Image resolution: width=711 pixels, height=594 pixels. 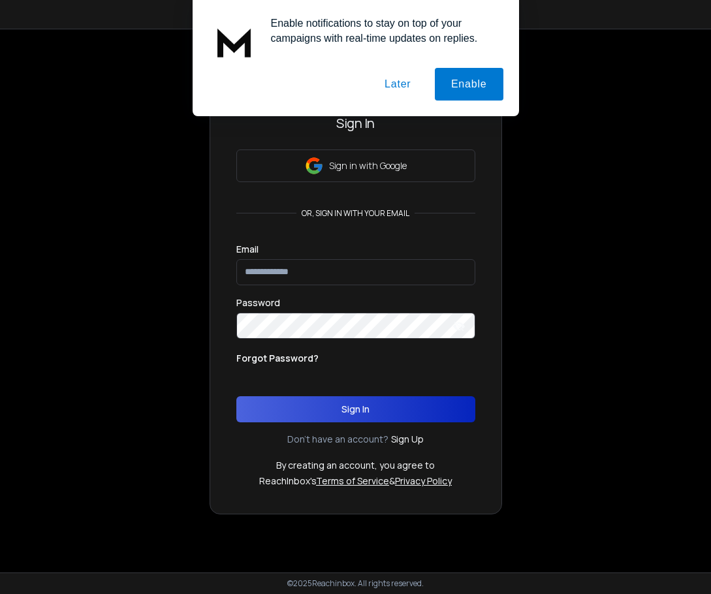 What do you see at coordinates (352, 480) in the screenshot?
I see `span: Terms of Service` at bounding box center [352, 480].